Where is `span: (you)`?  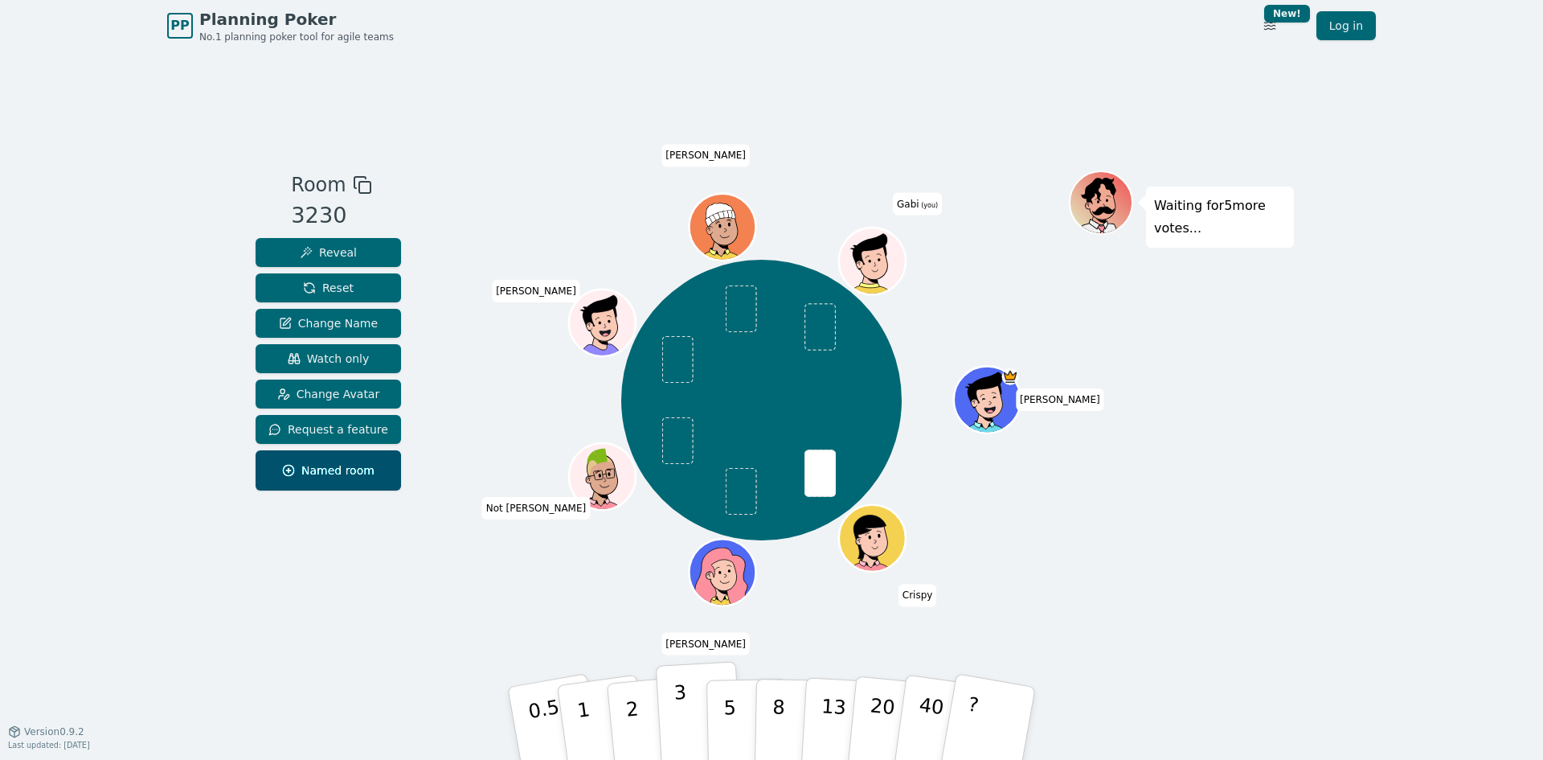
span: (you) is located at coordinates (929, 205).